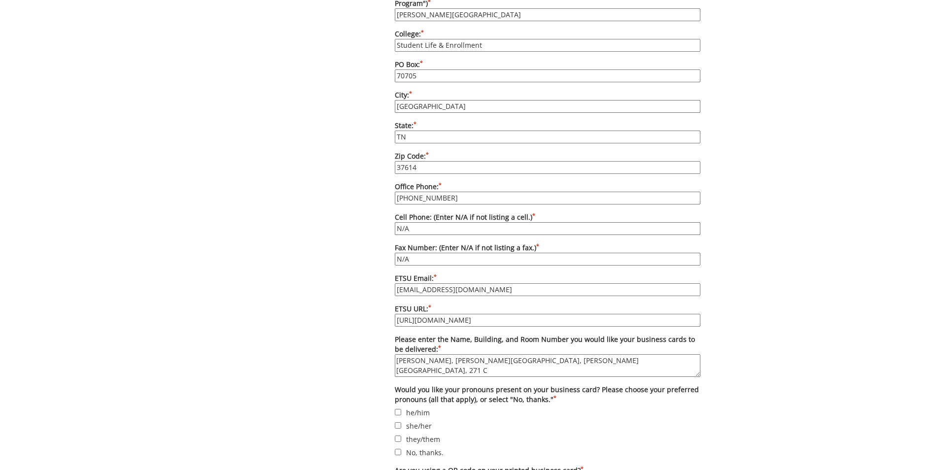  Describe the element at coordinates (548, 15) in the screenshot. I see `input: Department/Office/Program, etc.: (i.e., Enter "Department of x", "Office of x", or "x Program")*` at that location.